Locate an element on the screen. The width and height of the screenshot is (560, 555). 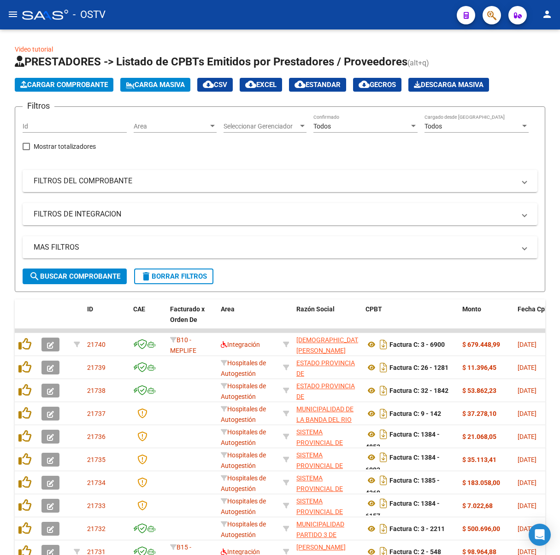
span: Cargar Comprobante is located at coordinates (64, 85).